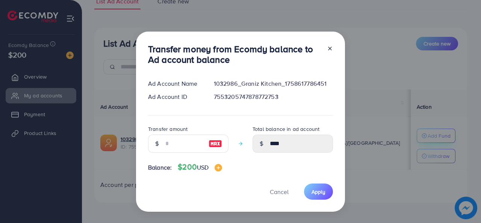 The image size is (481, 223). What do you see at coordinates (279, 191) in the screenshot?
I see `button: Cancel` at bounding box center [279, 191].